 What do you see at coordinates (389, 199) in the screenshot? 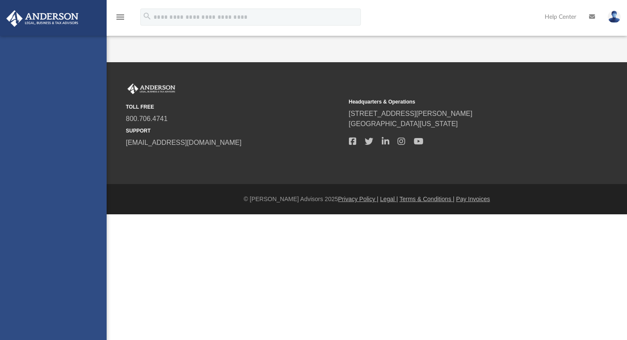
I see `a: Legal |` at bounding box center [389, 199].